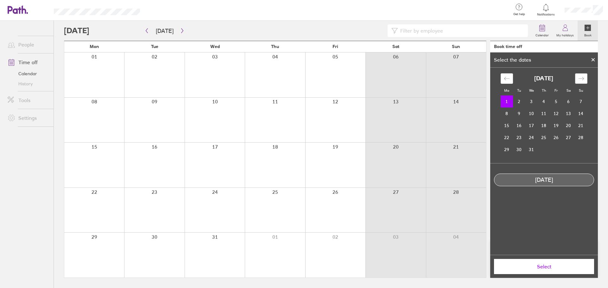 This screenshot has height=288, width=608. Describe the element at coordinates (544, 267) in the screenshot. I see `button: Select` at that location.